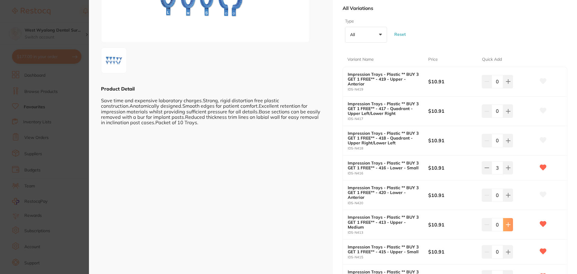 Image resolution: width=577 pixels, height=274 pixels. I want to click on p: Quick Add, so click(492, 59).